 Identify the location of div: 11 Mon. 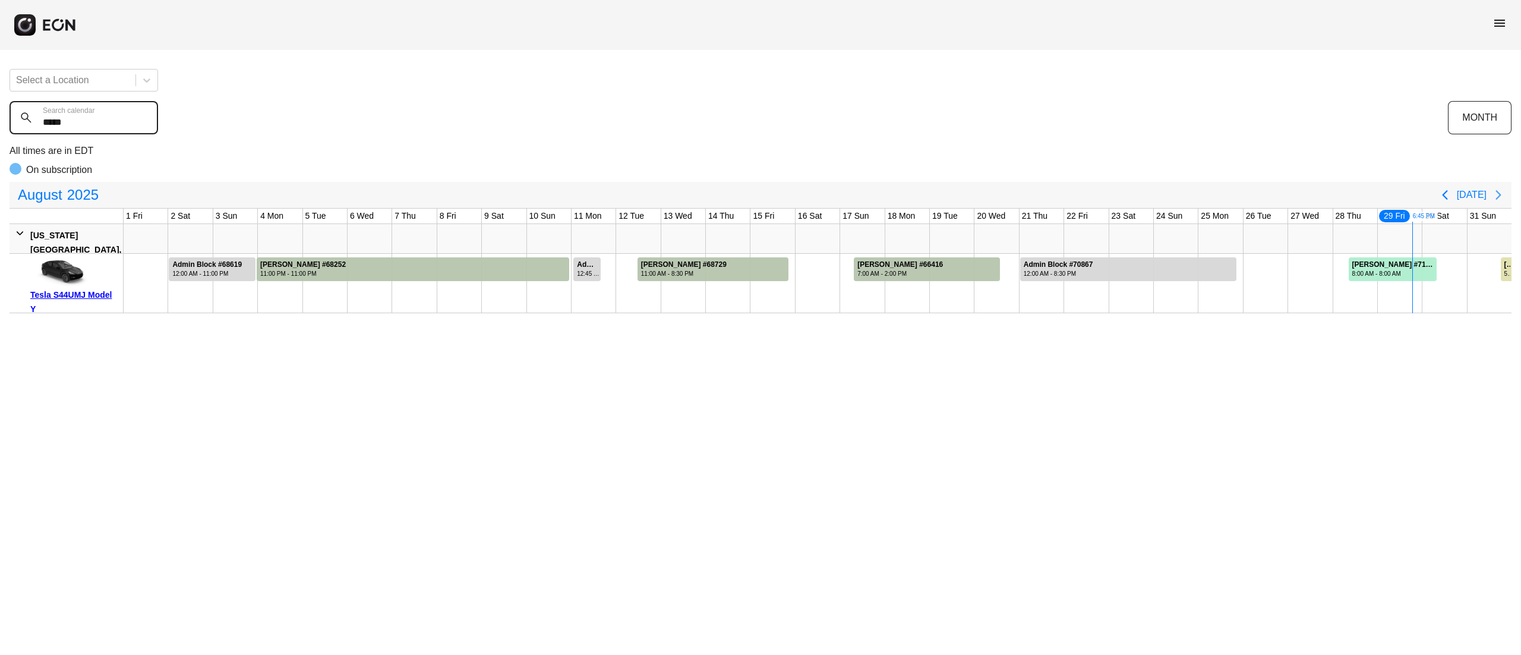
(588, 216).